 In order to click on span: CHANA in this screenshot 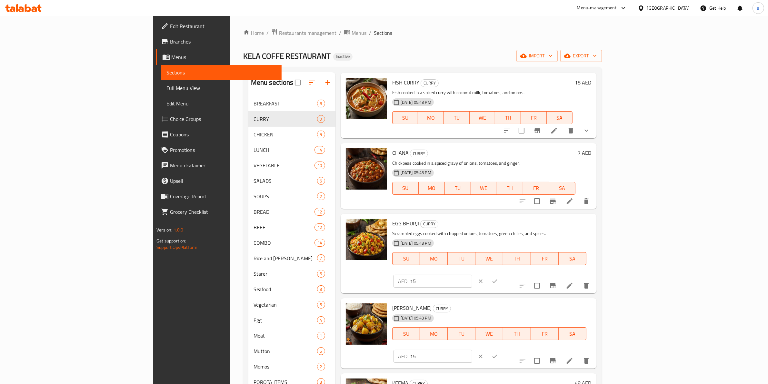, I will do `click(400, 153)`.